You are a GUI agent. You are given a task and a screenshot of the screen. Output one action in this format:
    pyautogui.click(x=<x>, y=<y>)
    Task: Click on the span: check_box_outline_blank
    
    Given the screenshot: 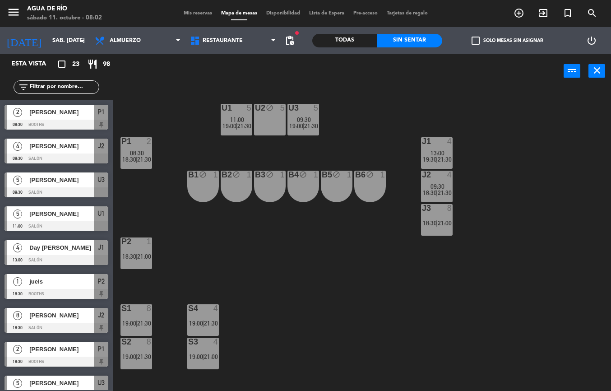 What is the action you would take?
    pyautogui.click(x=476, y=41)
    